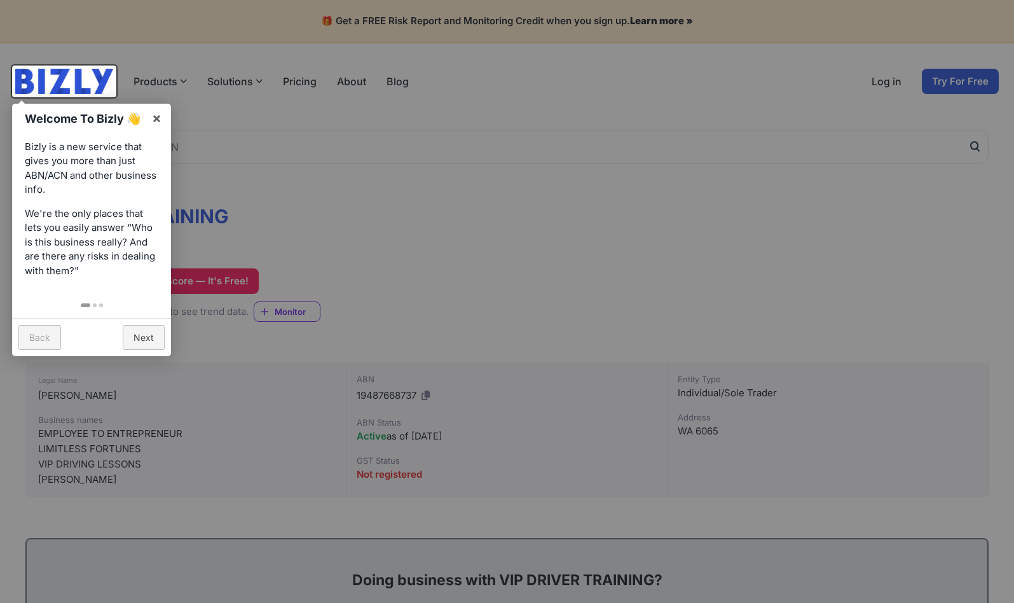  What do you see at coordinates (85, 118) in the screenshot?
I see `h1: Welcome To Bizly 👋` at bounding box center [85, 118].